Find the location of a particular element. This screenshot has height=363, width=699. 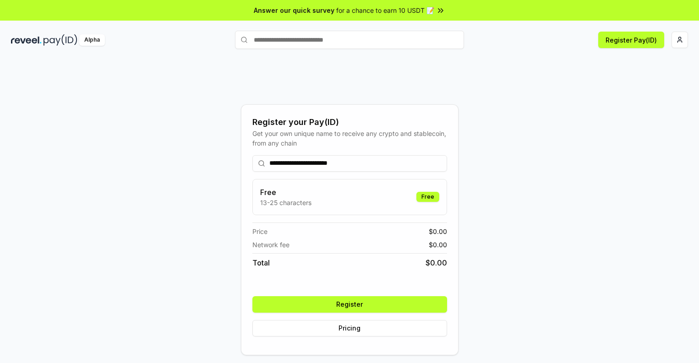

div: Get your own unique name to receive any crypto and stablecoin, from any chain is located at coordinates (349, 138).